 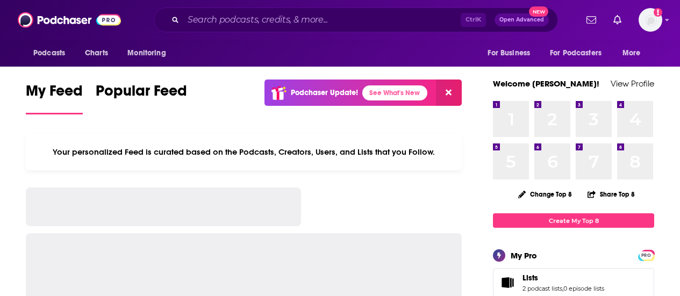 I want to click on a: Charts, so click(x=96, y=53).